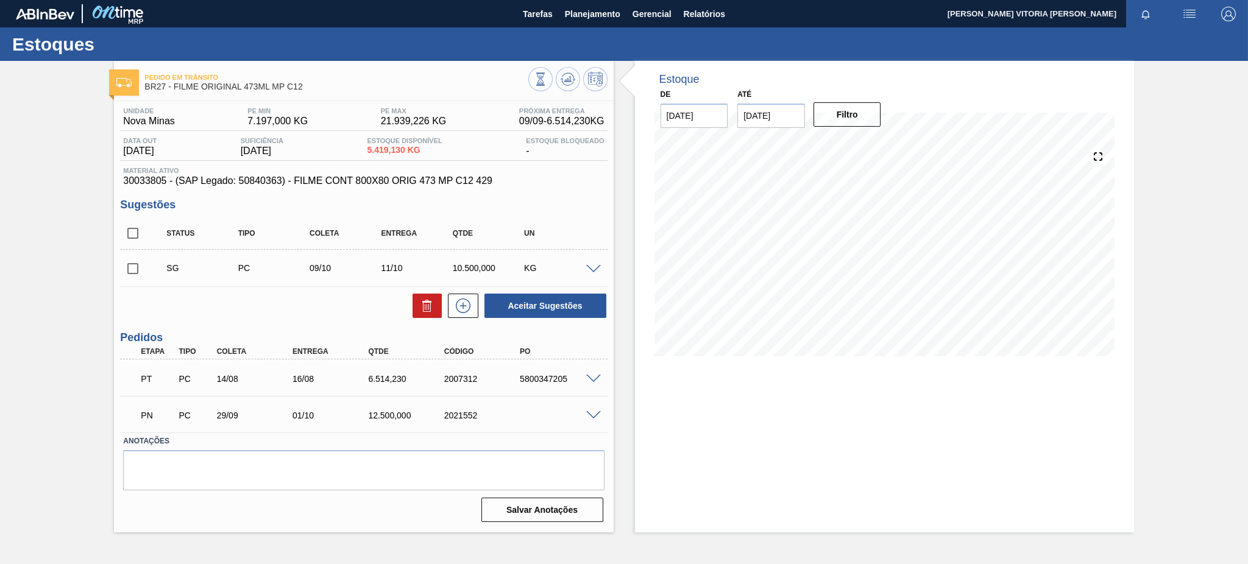 This screenshot has height=564, width=1248. What do you see at coordinates (262, 141) in the screenshot?
I see `span: Suficiência` at bounding box center [262, 141].